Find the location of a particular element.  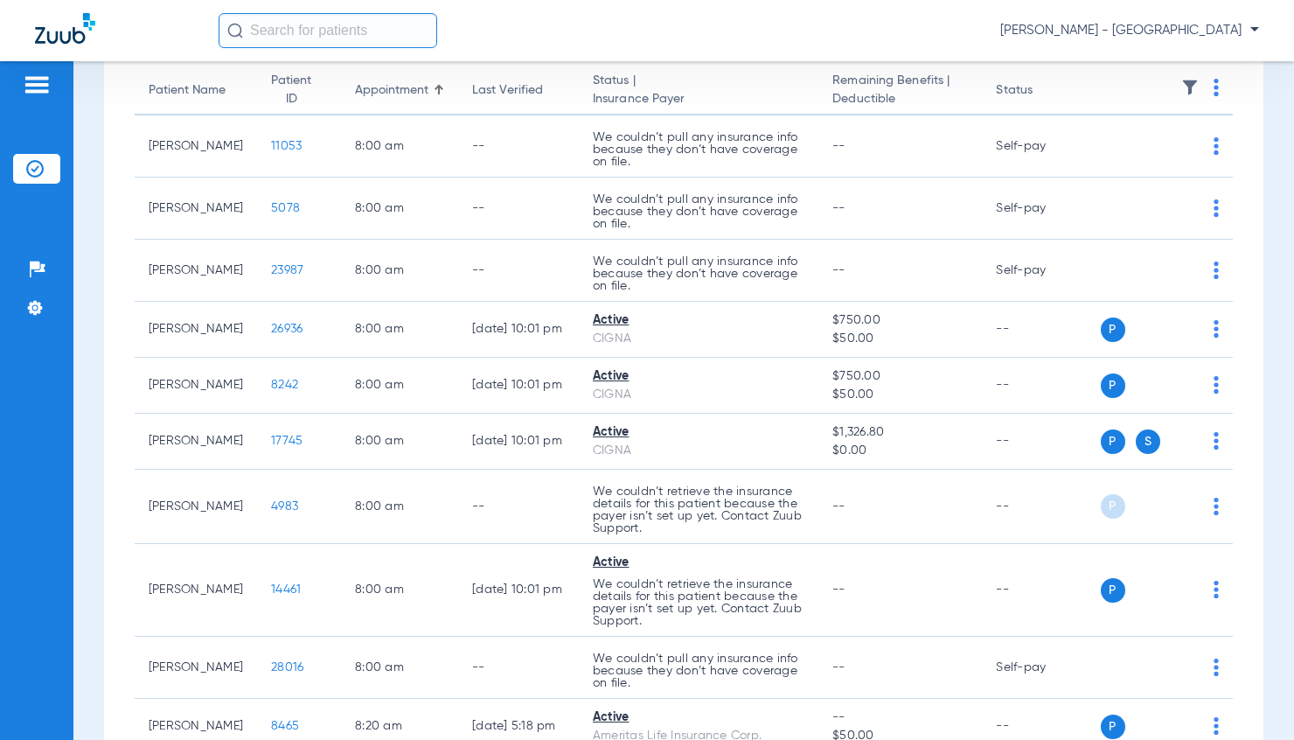

span: S is located at coordinates (1148, 442).